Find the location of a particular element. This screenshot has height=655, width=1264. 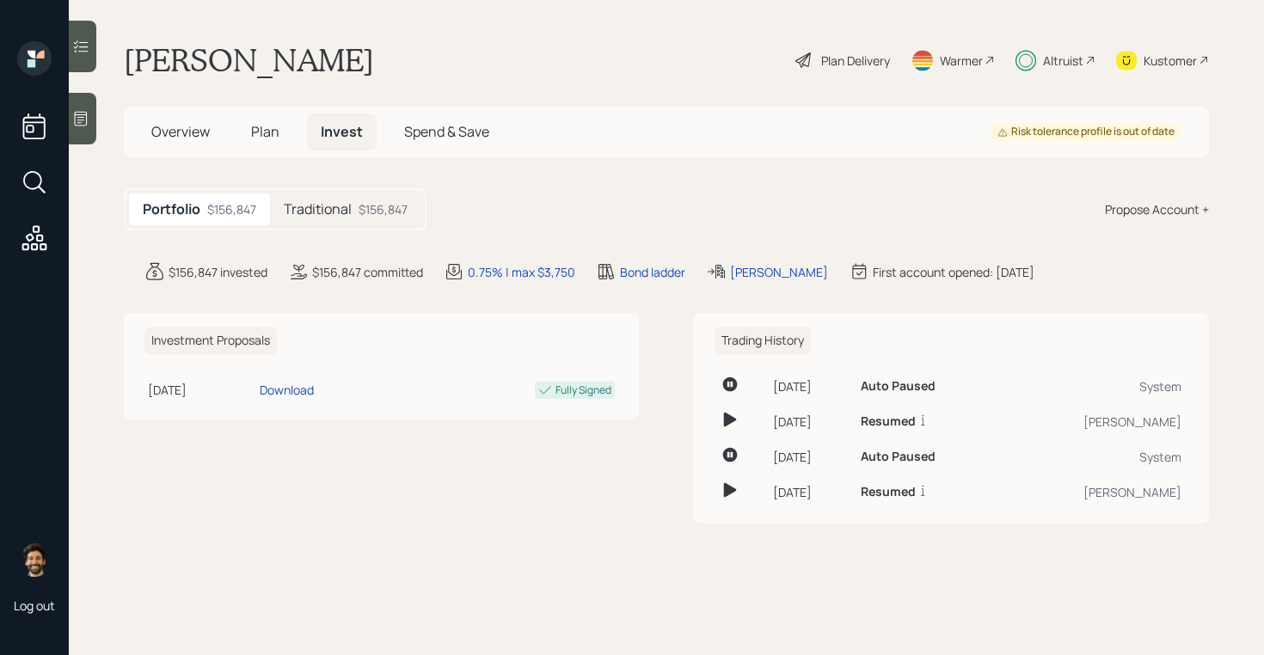

div: Log out is located at coordinates (34, 605).